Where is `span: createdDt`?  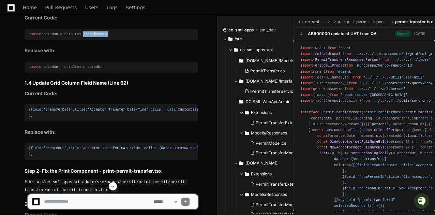 span: createdDt is located at coordinates (406, 153).